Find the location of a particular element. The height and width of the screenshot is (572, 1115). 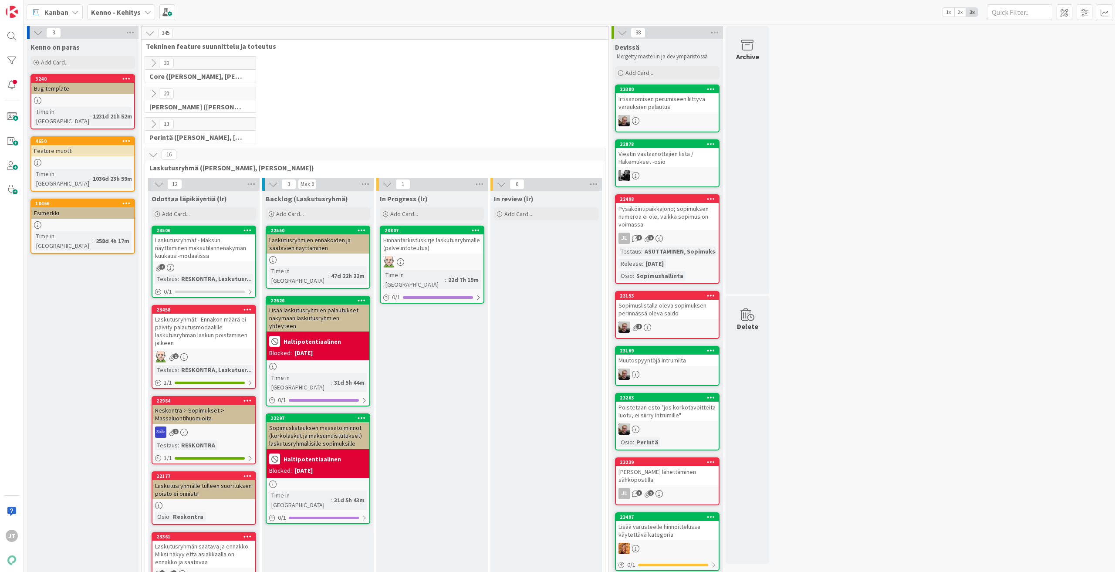

div: Archive is located at coordinates (748, 57).